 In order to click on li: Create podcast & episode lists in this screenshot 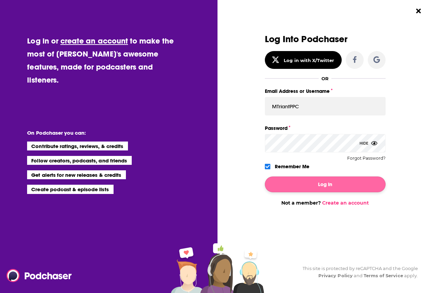, I will do `click(70, 189)`.